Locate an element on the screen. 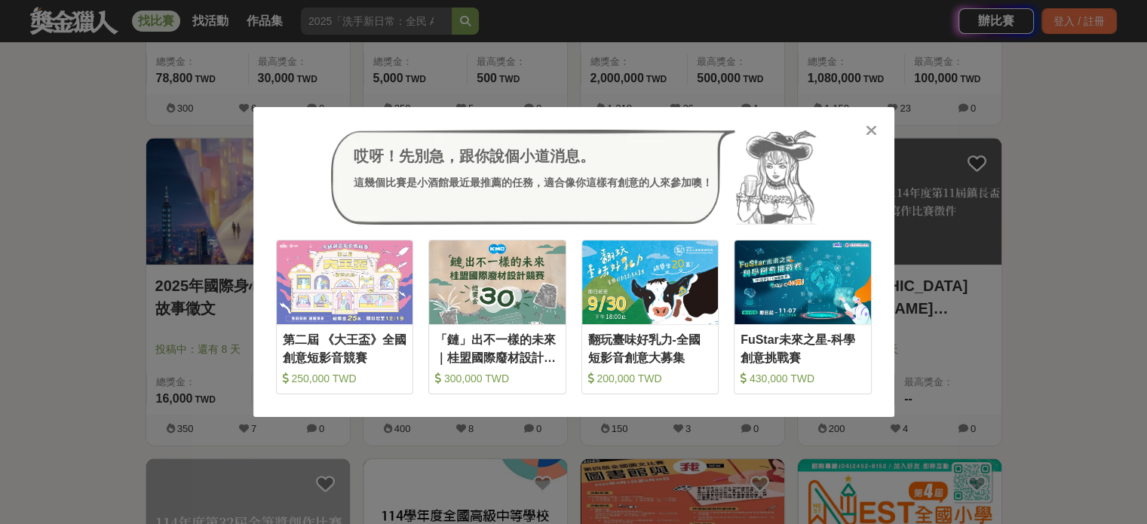 Image resolution: width=1147 pixels, height=524 pixels. a: Cover Image翻玩臺味好乳力-全國短影音創意大募集 200,000 TWD is located at coordinates (650, 317).